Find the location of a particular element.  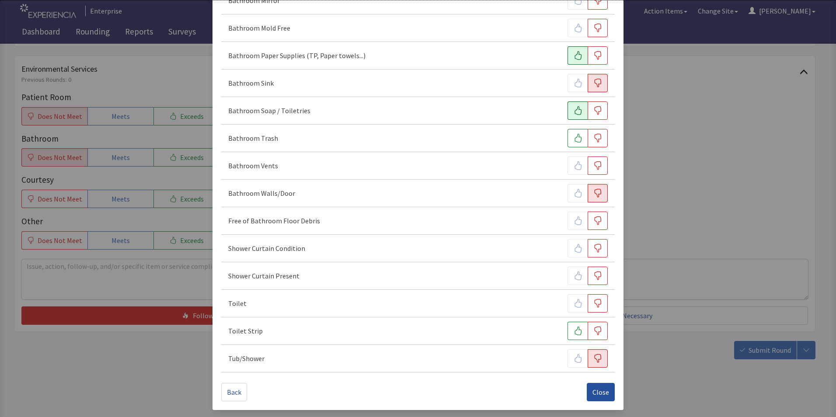

p: Bathroom Sink is located at coordinates (251, 83).